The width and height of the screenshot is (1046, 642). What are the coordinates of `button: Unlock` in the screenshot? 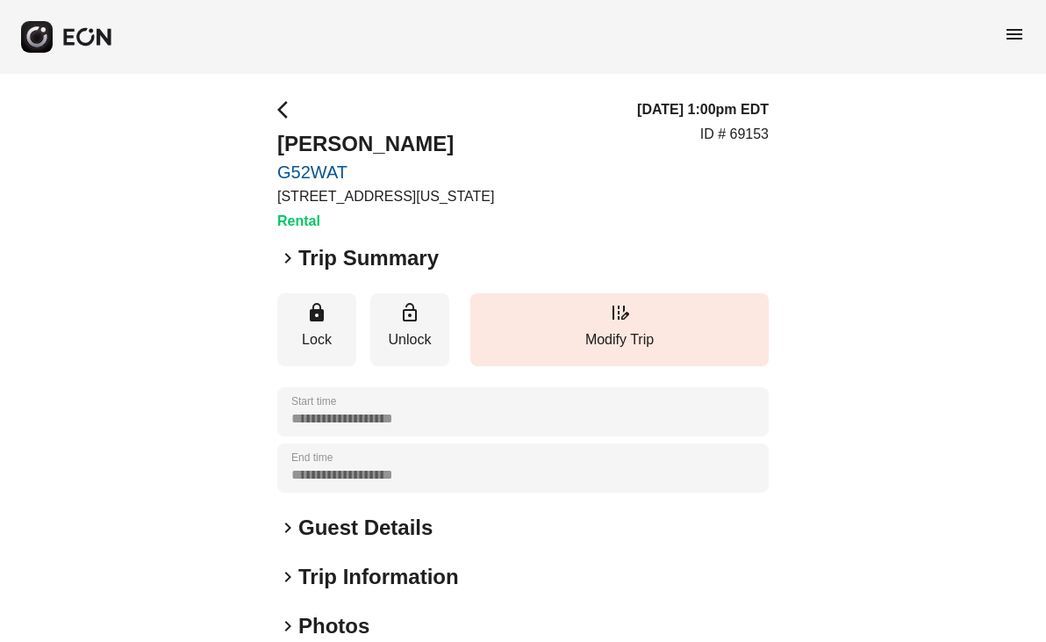 It's located at (410, 329).